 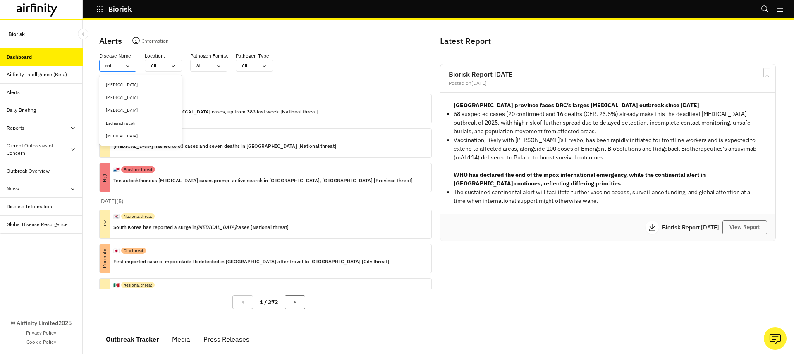 What do you see at coordinates (83, 34) in the screenshot?
I see `button: Close Sidebar` at bounding box center [83, 34].